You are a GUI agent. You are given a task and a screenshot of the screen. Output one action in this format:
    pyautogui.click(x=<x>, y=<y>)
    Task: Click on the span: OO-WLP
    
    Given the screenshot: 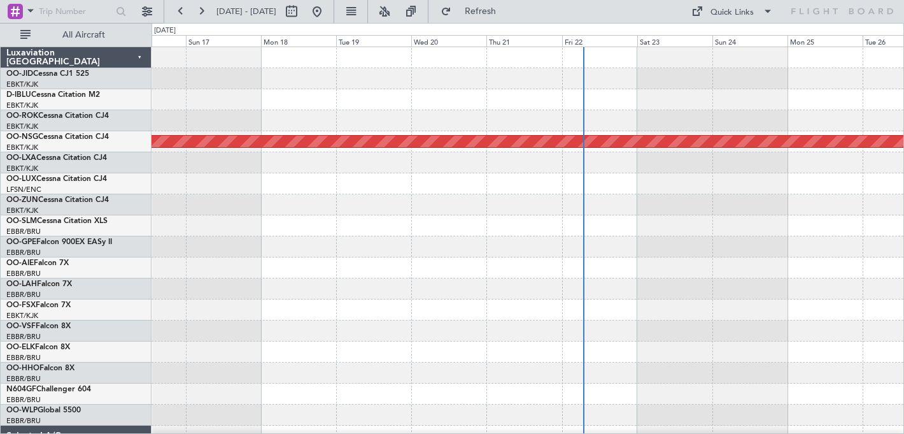 What is the action you would take?
    pyautogui.click(x=22, y=410)
    